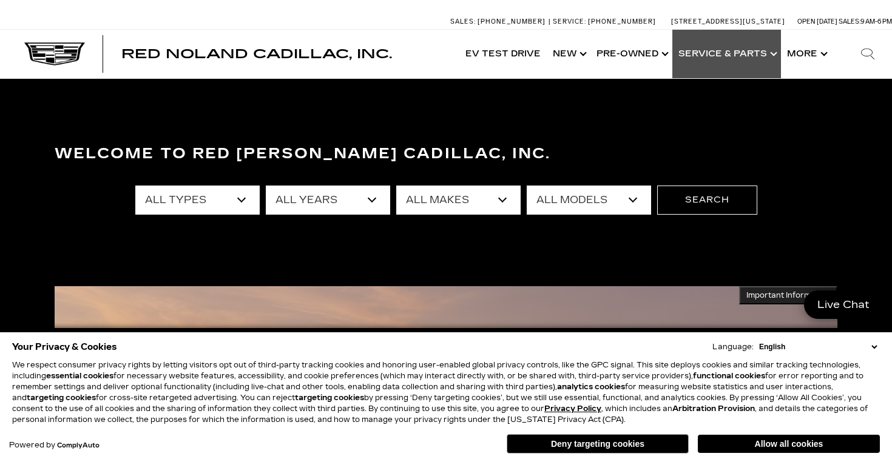  I want to click on button: Important Information, so click(788, 296).